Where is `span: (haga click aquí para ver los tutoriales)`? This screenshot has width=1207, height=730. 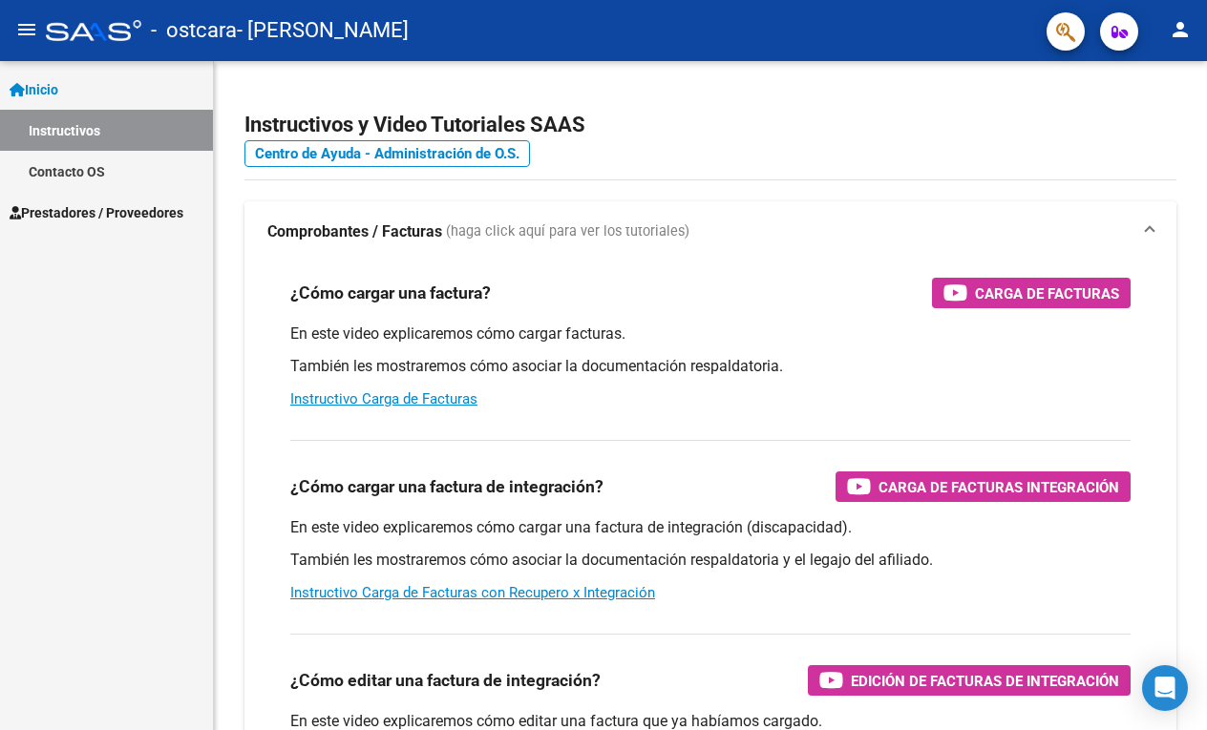
span: (haga click aquí para ver los tutoriales) is located at coordinates (567, 232).